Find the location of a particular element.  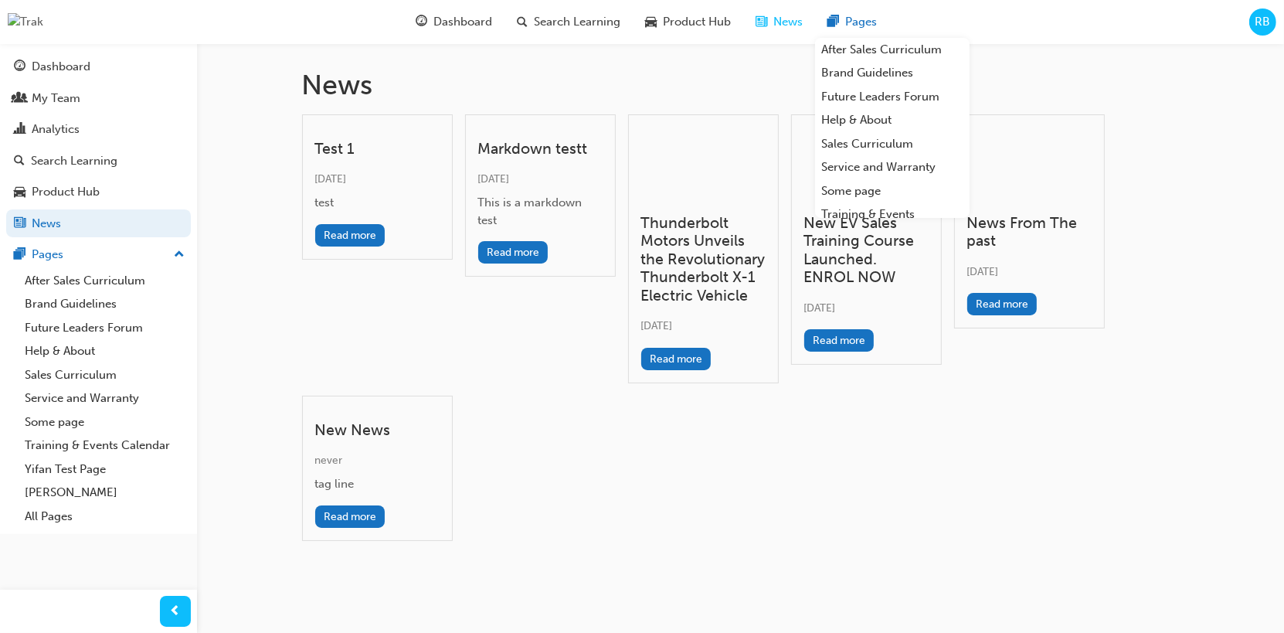

div: Product Hub is located at coordinates (66, 192).